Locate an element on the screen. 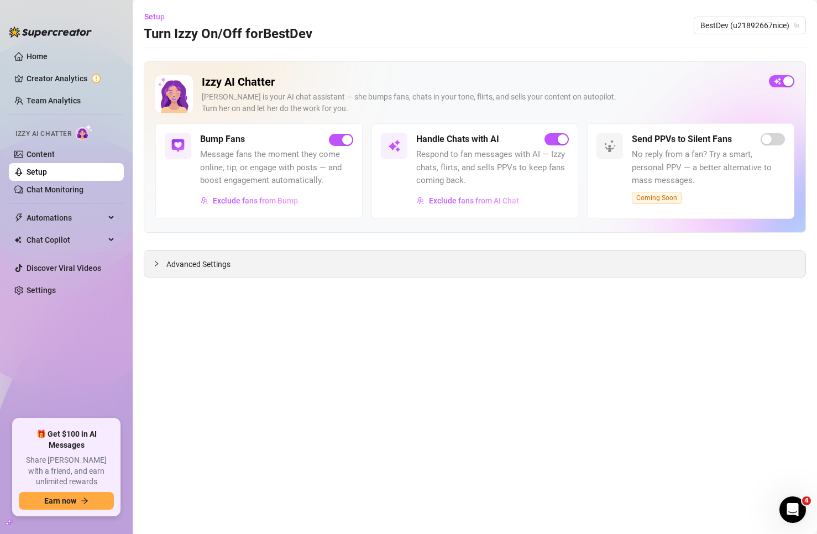 The image size is (817, 534). span: BestDev (u21892667nice) is located at coordinates (749, 25).